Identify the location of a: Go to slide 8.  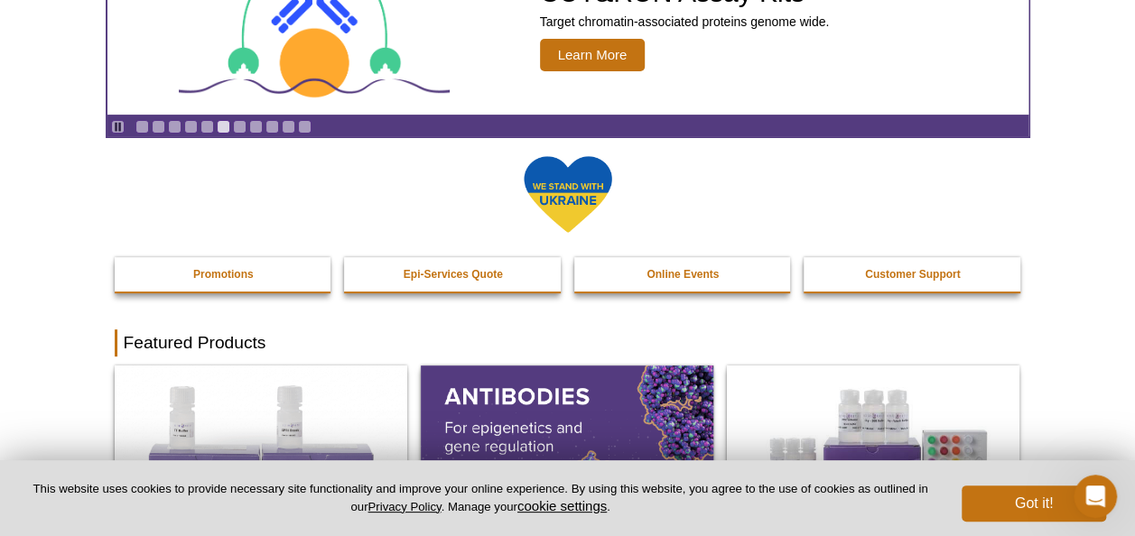
(256, 126).